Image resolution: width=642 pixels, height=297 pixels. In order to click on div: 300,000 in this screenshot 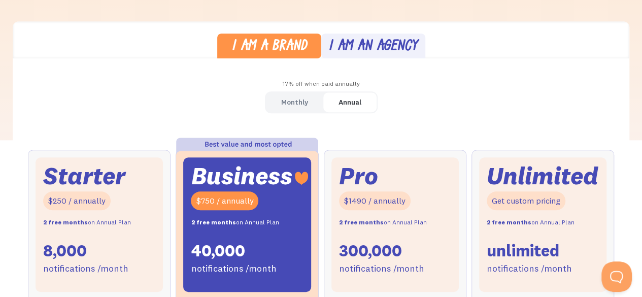, I will do `click(370, 251)`.